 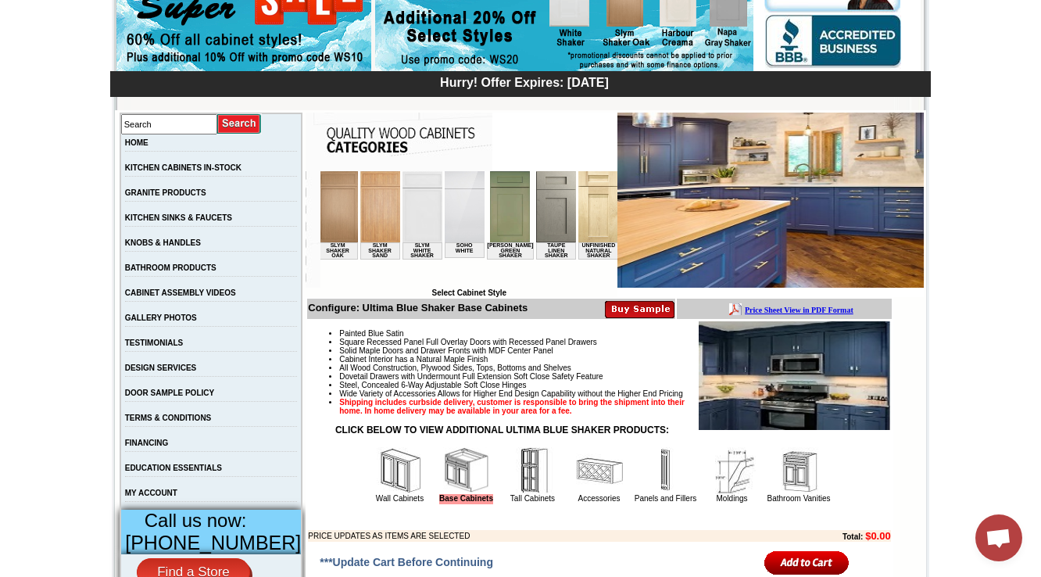 I want to click on td: PRICE UPDATES AS ITEMS ARE SELECTED, so click(x=532, y=535).